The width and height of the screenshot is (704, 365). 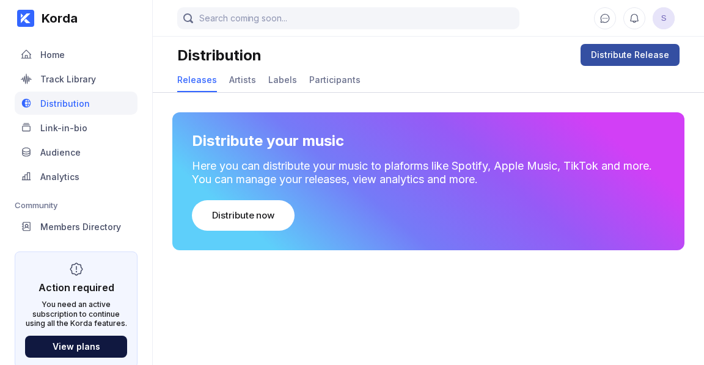 What do you see at coordinates (664, 18) in the screenshot?
I see `button: S` at bounding box center [664, 18].